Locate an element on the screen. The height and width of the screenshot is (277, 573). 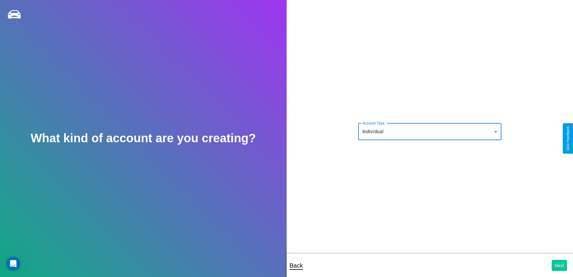
label: Account Type is located at coordinates (373, 123).